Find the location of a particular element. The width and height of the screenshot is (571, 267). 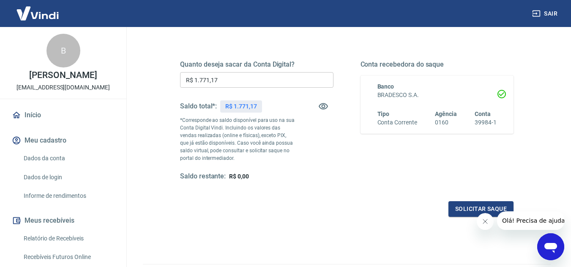

h6: BRADESCO S.A. is located at coordinates (437, 95).